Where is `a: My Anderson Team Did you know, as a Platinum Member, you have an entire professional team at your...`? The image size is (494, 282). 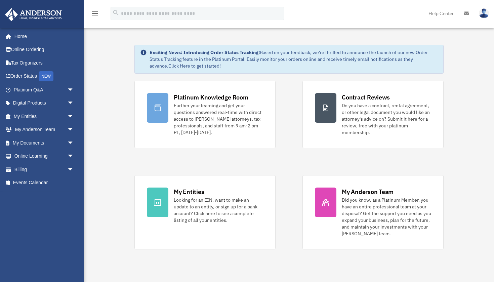
a: My Anderson Team Did you know, as a Platinum Member, you have an entire professional team at your... is located at coordinates (373, 212).